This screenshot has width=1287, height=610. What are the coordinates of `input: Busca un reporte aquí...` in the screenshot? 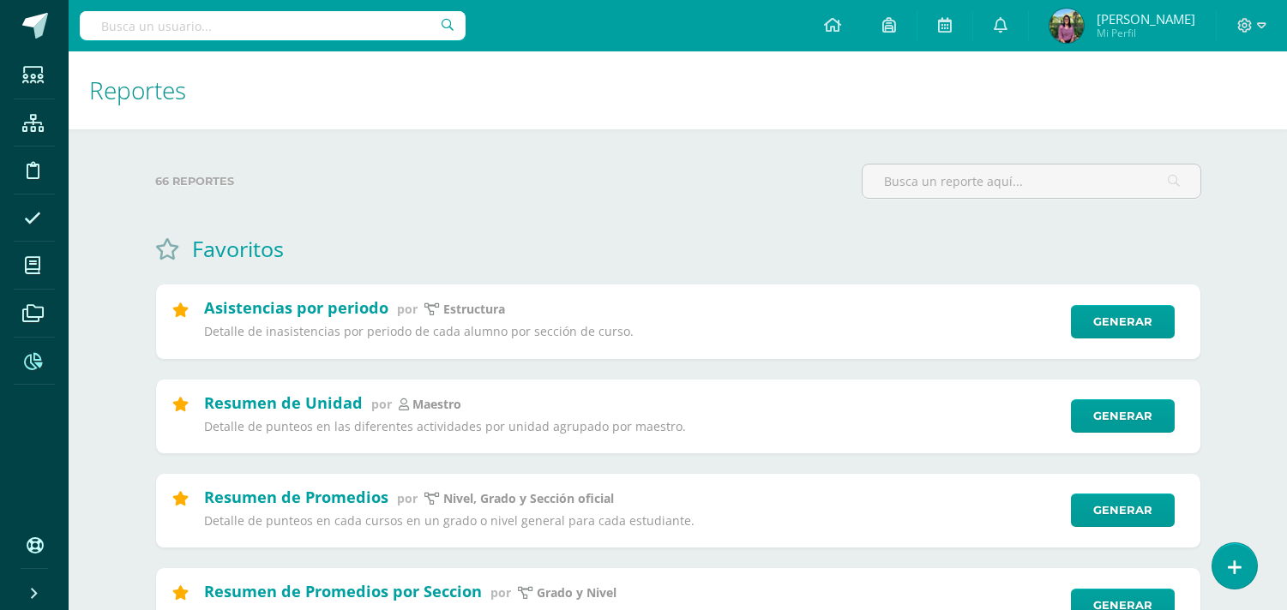 It's located at (1031, 181).